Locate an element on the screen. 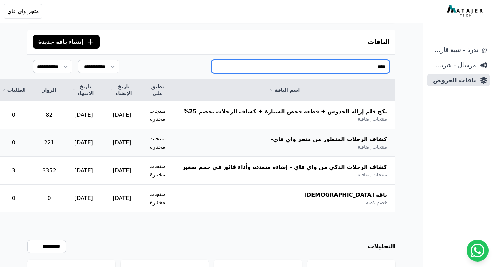 Image resolution: width=494 pixels, height=267 pixels. span: باقات العروض is located at coordinates (453, 80).